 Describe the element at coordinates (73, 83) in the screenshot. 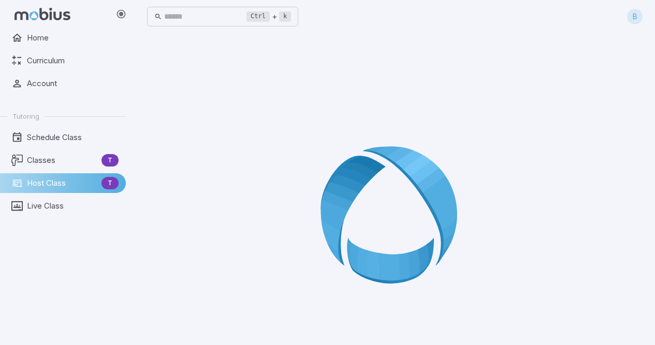

I see `span: Account` at that location.